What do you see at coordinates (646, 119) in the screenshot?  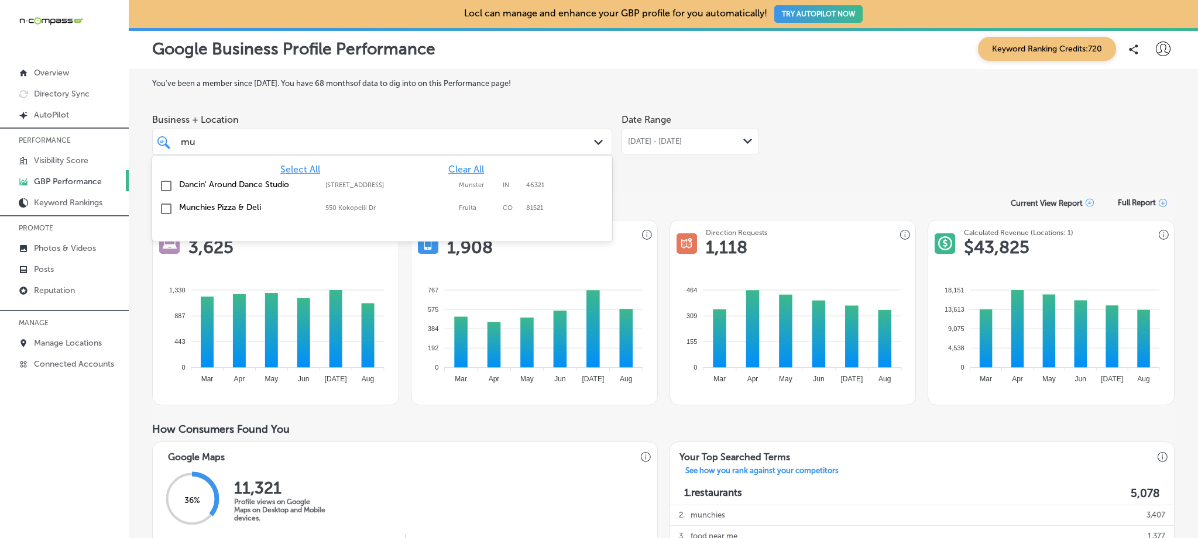 I see `label: Date Range` at bounding box center [646, 119].